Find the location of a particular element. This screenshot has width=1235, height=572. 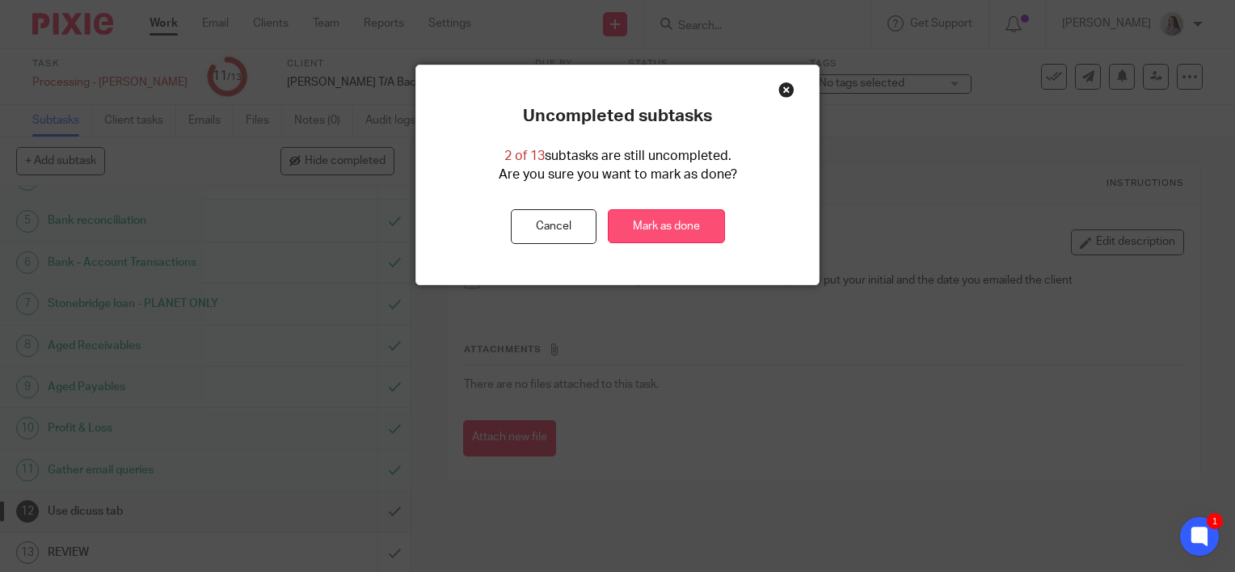

button: Cancel is located at coordinates (554, 226).